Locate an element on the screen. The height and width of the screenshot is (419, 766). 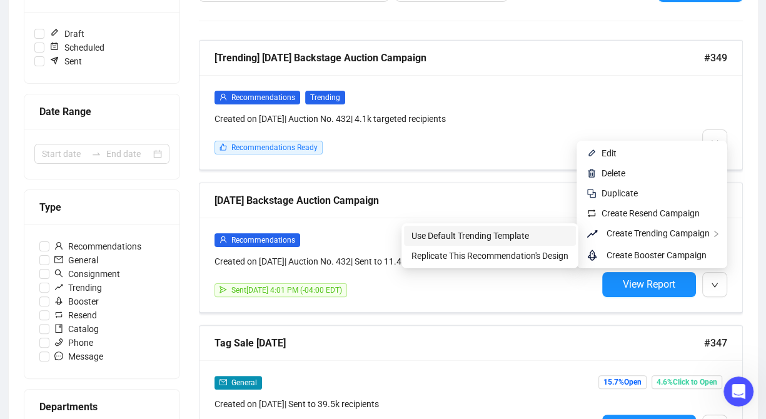
span: to is located at coordinates (96, 154).